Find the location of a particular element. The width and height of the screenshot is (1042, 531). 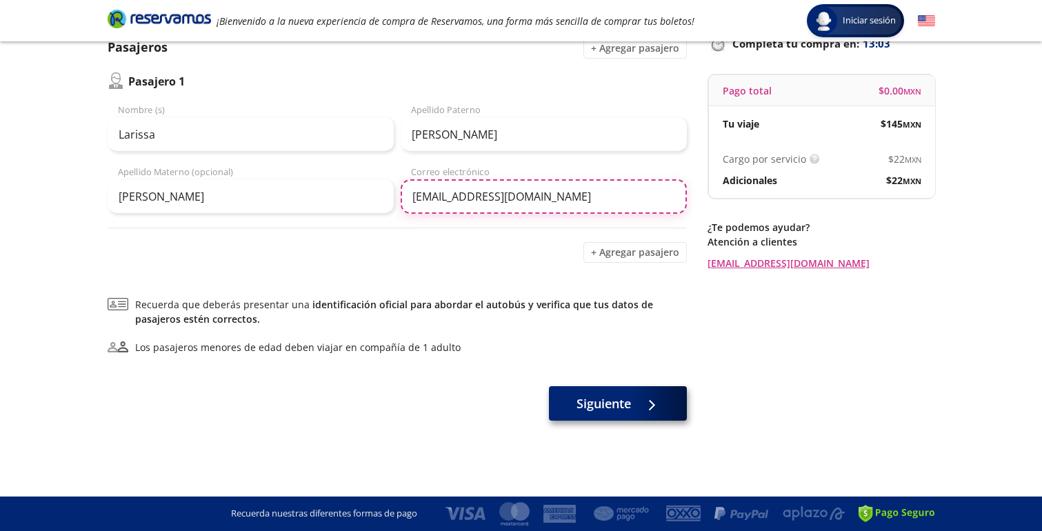

div: Los pasajeros menores de edad deben viajar en compañía de 1 adulto is located at coordinates (298, 347).